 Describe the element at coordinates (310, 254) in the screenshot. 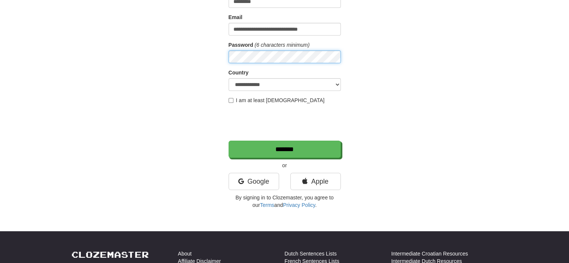

I see `a: Dutch Sentences Lists` at that location.